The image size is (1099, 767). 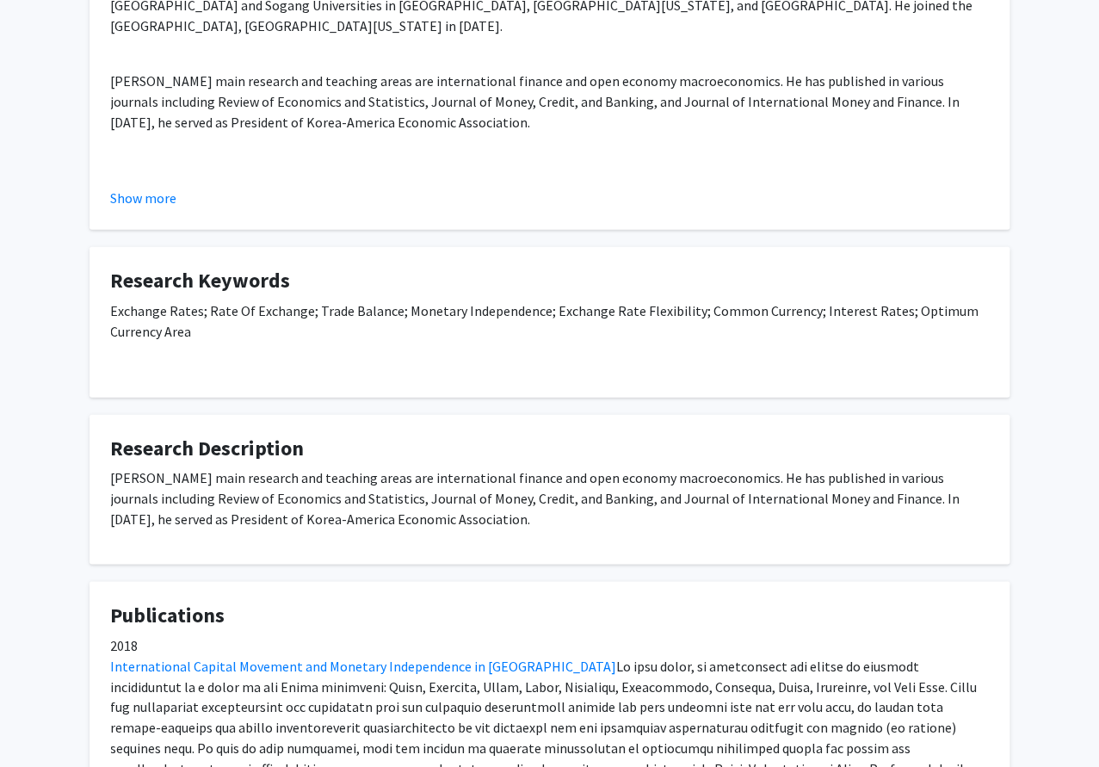 What do you see at coordinates (550, 448) in the screenshot?
I see `h4: Research Description` at bounding box center [550, 448].